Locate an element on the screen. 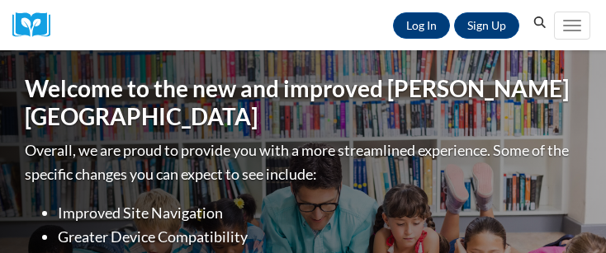 The height and width of the screenshot is (253, 606). li: Greater Device Compatibility is located at coordinates (319, 237).